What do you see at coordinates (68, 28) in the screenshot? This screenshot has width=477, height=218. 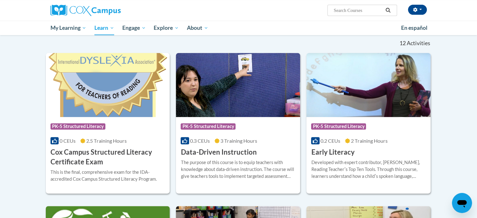 I see `a: My Learning` at bounding box center [68, 28].